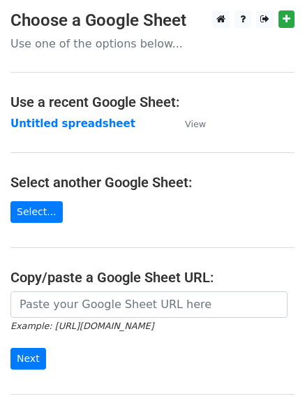 This screenshot has height=408, width=305. I want to click on h4: Select another Google Sheet:, so click(152, 182).